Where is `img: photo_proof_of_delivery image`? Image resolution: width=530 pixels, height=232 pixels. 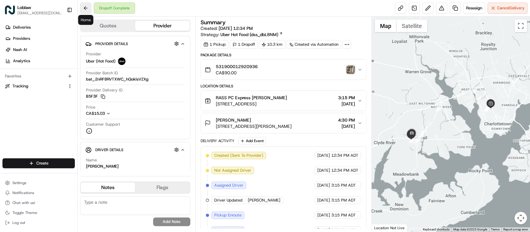 img: photo_proof_of_delivery image is located at coordinates (351, 70).